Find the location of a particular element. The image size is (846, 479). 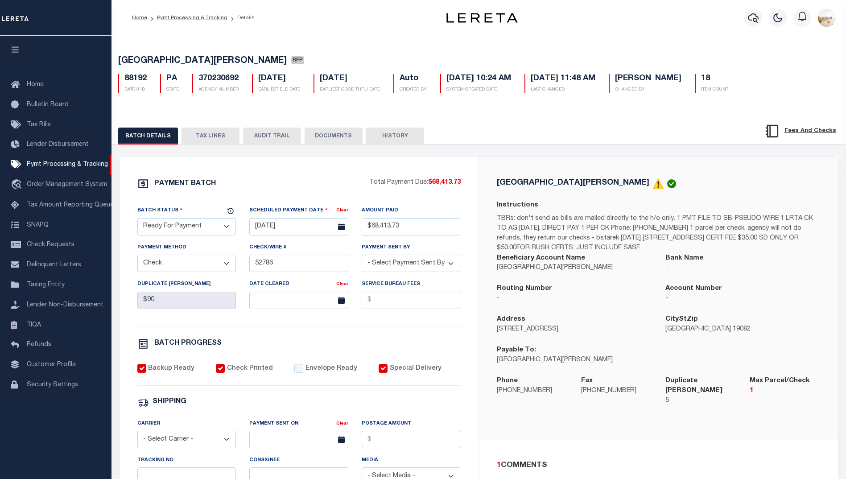

label: Phone is located at coordinates (507, 381).